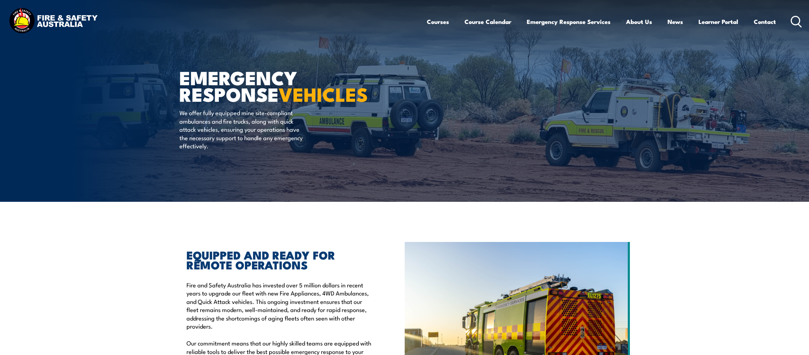 The width and height of the screenshot is (809, 355). What do you see at coordinates (675, 21) in the screenshot?
I see `a: News` at bounding box center [675, 21].